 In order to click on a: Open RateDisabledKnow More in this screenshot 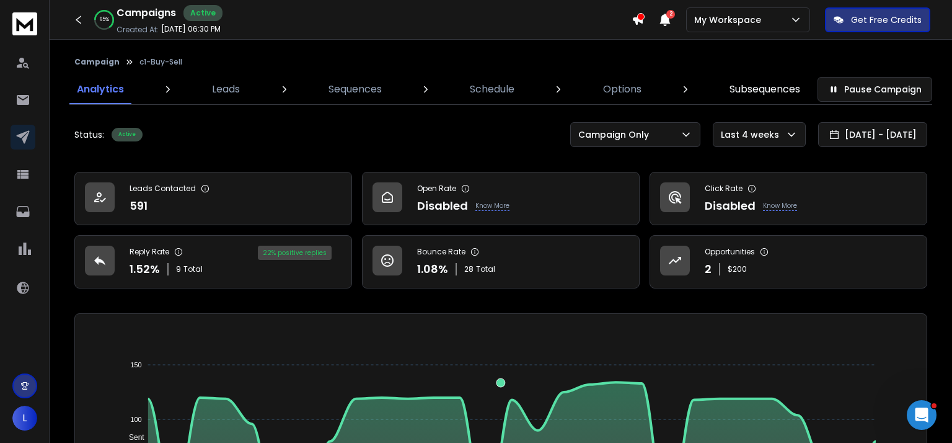, I will do `click(501, 198)`.